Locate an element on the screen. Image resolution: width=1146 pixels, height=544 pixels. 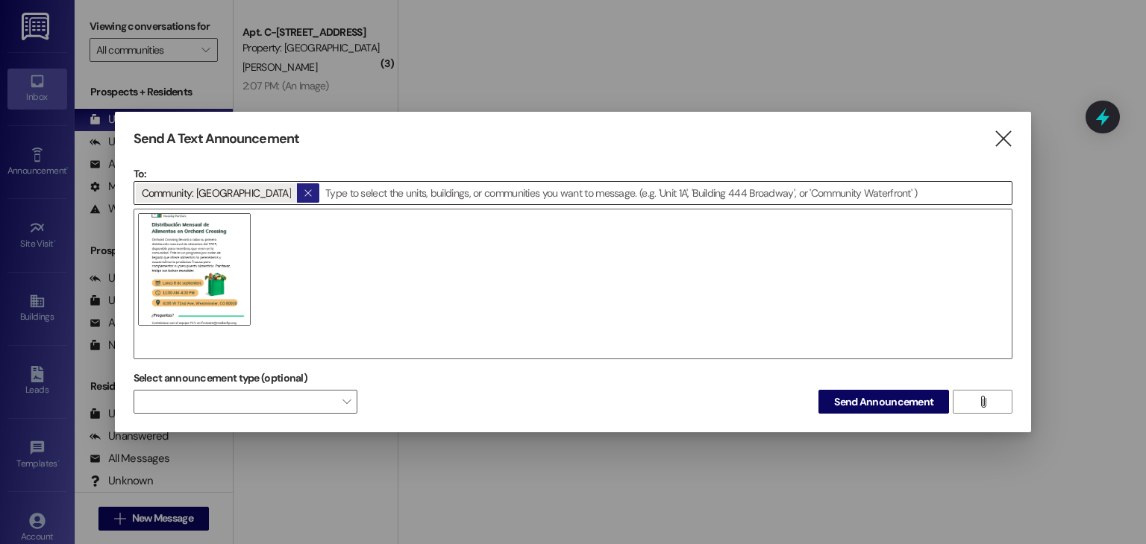
button: Community: Village of Greenbriar is located at coordinates (308, 193).